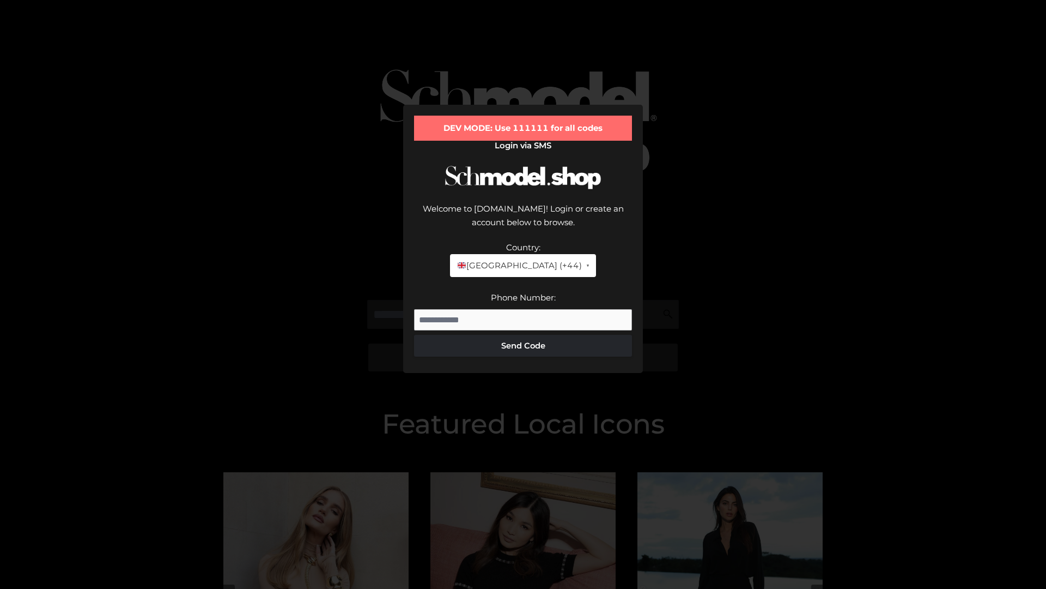  I want to click on h2: Login via SMS, so click(523, 145).